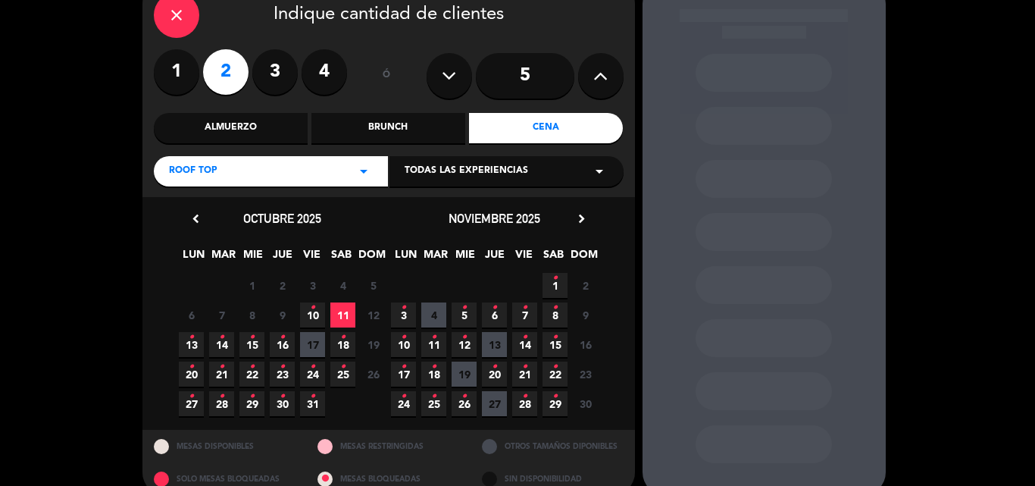 The width and height of the screenshot is (1035, 486). What do you see at coordinates (282, 373) in the screenshot?
I see `span: 23` at bounding box center [282, 373].